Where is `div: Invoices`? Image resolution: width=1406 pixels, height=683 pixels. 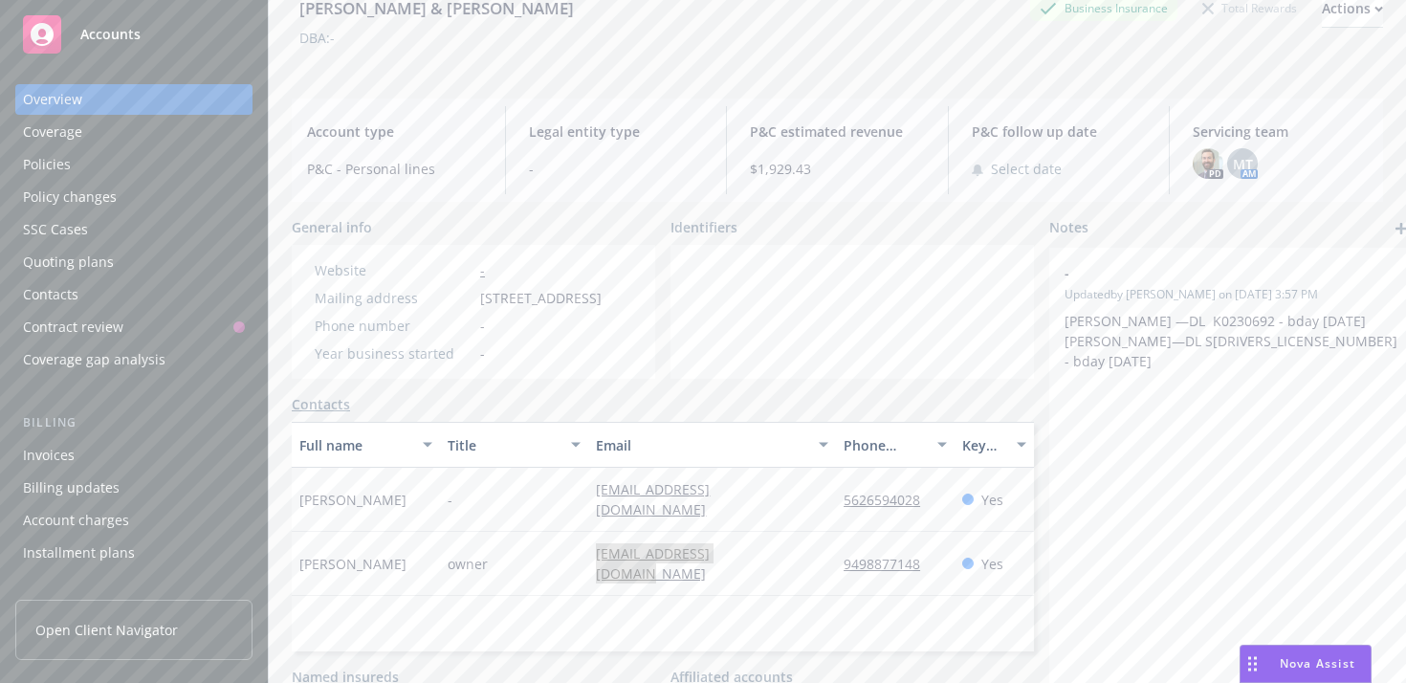
div: Invoices is located at coordinates (49, 455).